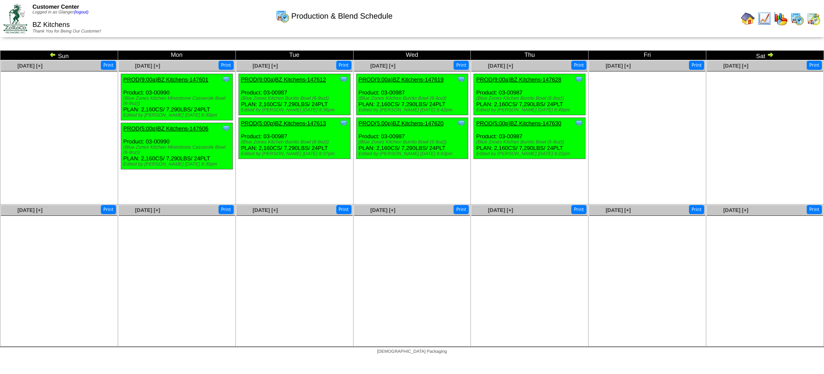  Describe the element at coordinates (166, 128) in the screenshot. I see `a: PROD(5:00p)BZ Kitchens-147606` at that location.